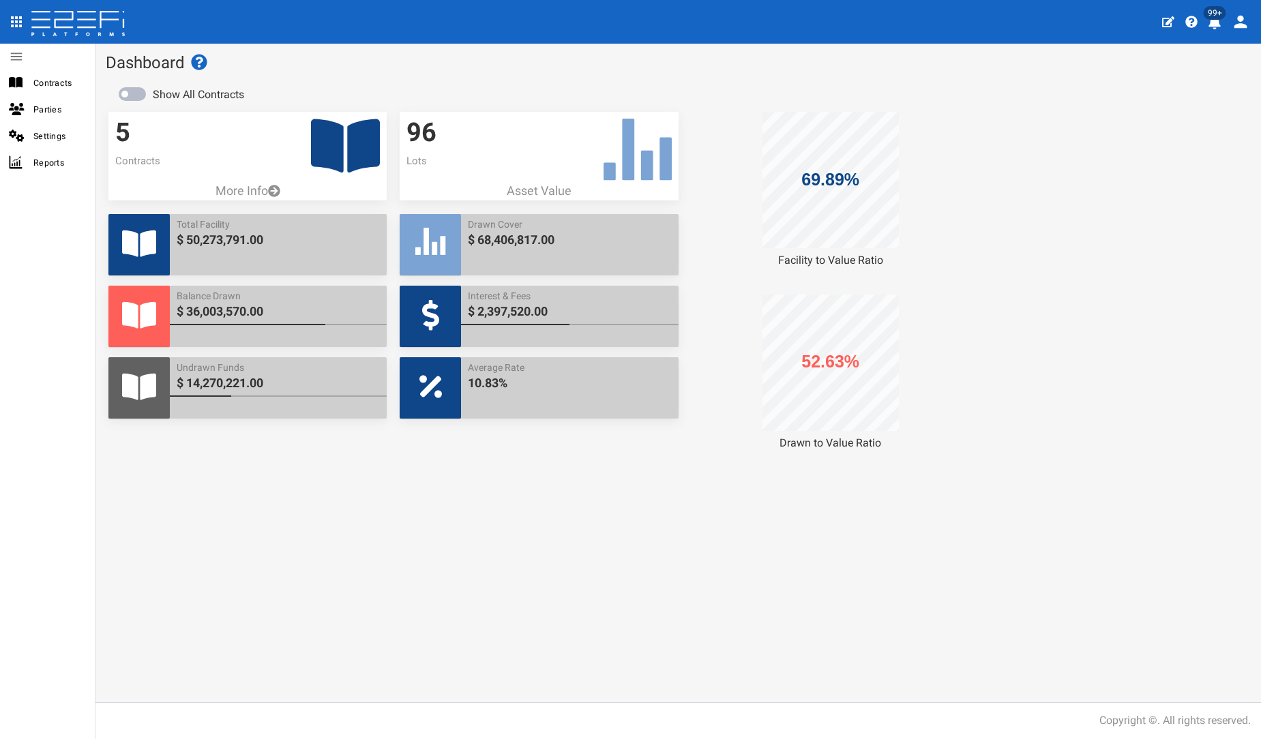  I want to click on a: More Info, so click(248, 191).